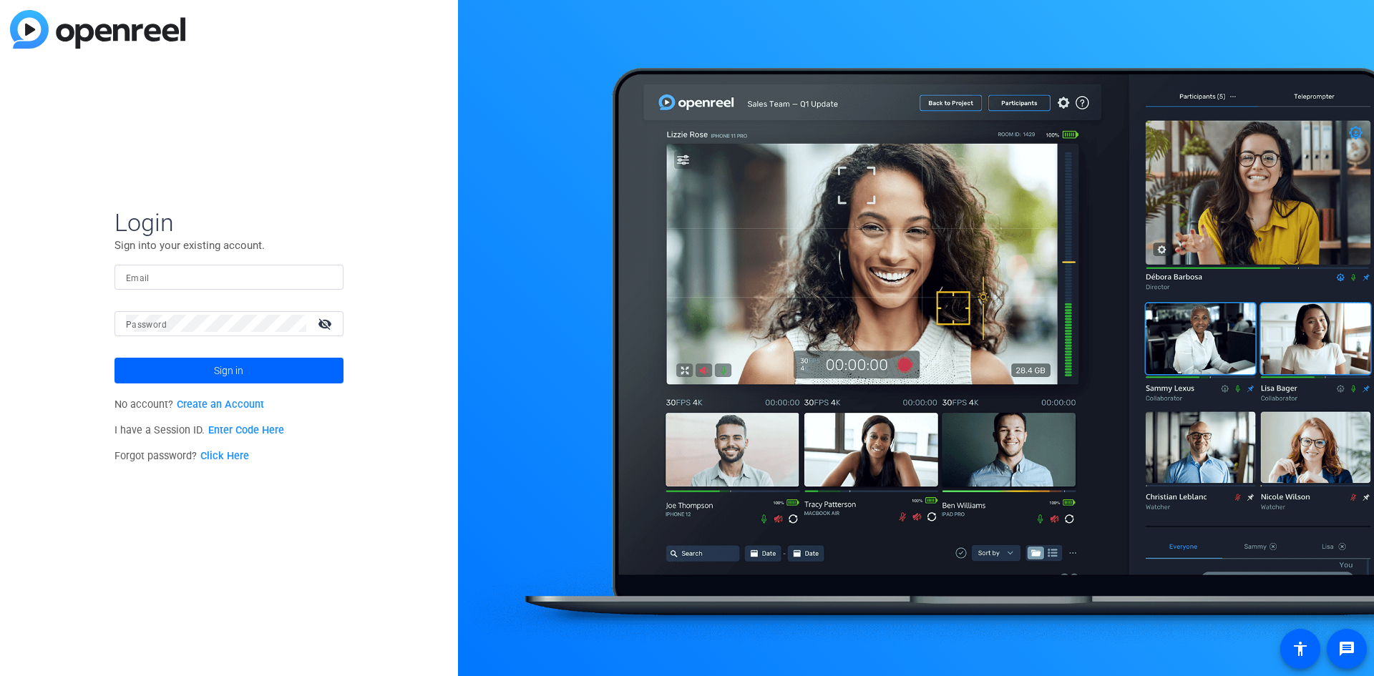 Image resolution: width=1374 pixels, height=676 pixels. Describe the element at coordinates (246, 430) in the screenshot. I see `a: Enter Code Here` at that location.